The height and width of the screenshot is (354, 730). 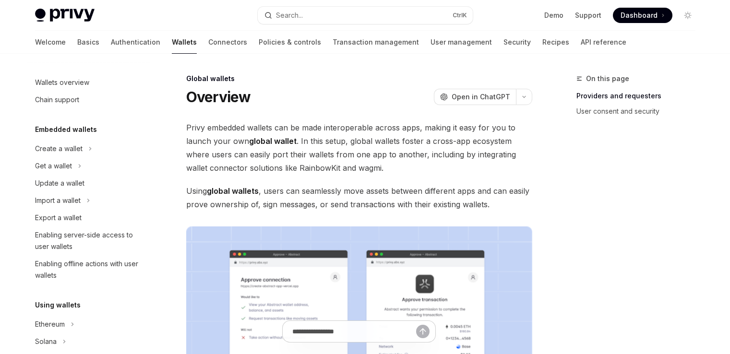 I want to click on div: Ethereum, so click(x=50, y=324).